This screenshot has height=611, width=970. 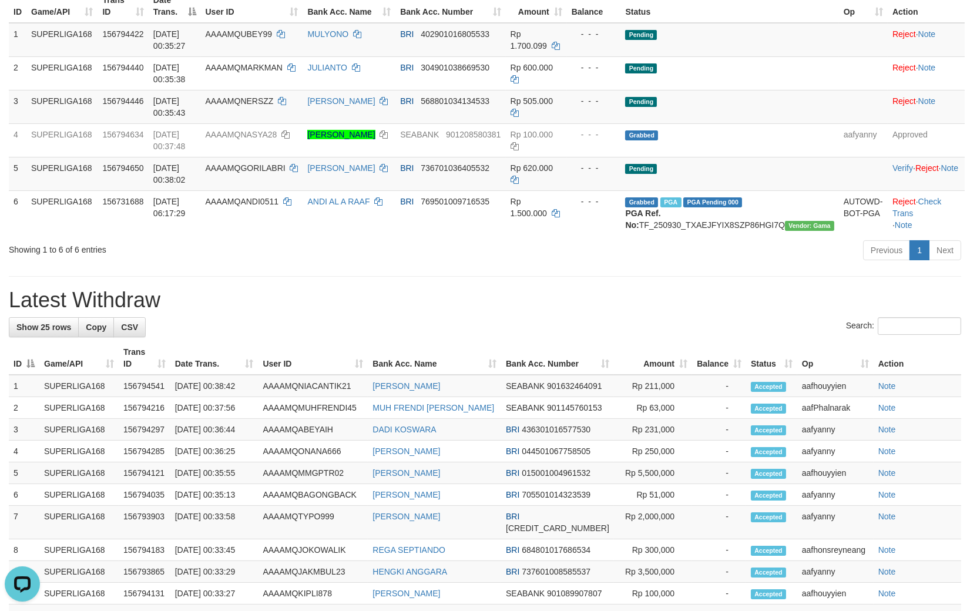 What do you see at coordinates (43, 327) in the screenshot?
I see `span: Show 25 rows` at bounding box center [43, 327].